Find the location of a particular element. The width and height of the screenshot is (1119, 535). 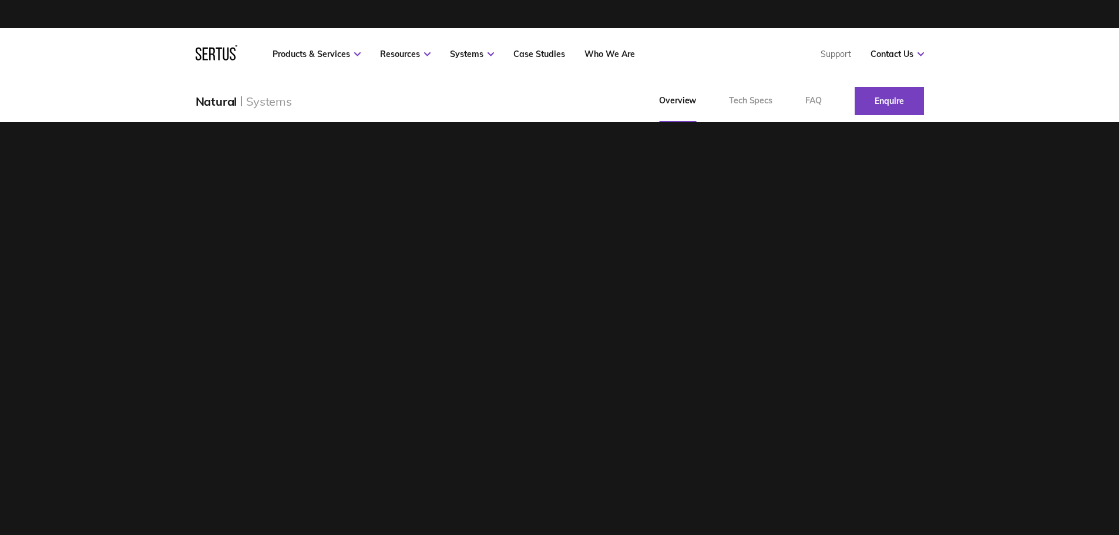

a: Contact Us is located at coordinates (897, 54).